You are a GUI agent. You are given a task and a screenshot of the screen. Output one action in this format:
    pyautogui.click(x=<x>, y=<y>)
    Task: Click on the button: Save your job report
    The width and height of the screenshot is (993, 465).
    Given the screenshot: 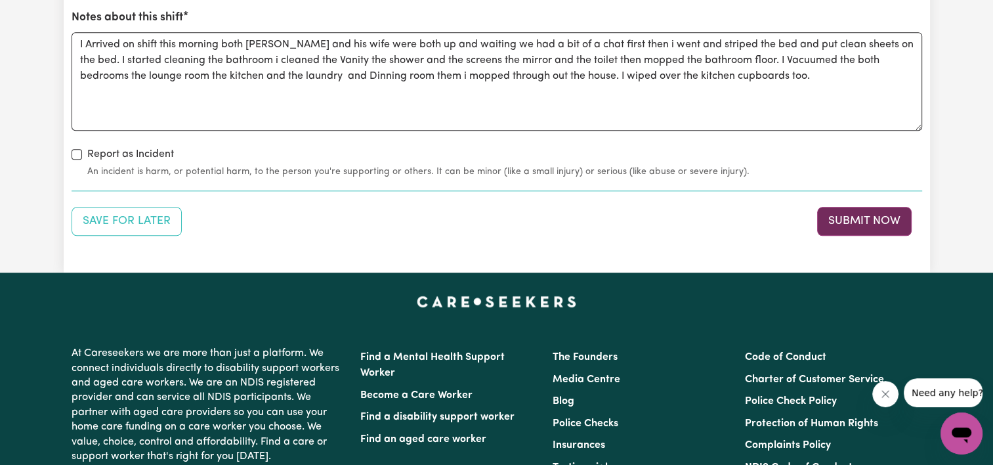 What is the action you would take?
    pyautogui.click(x=127, y=221)
    